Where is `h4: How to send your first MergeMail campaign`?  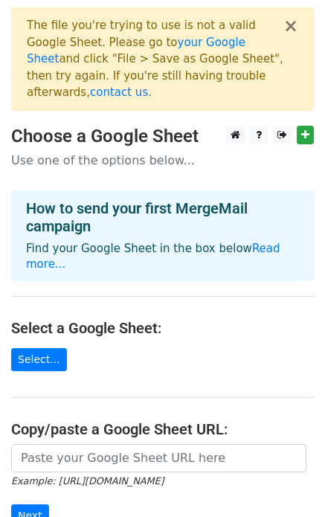
h4: How to send your first MergeMail campaign is located at coordinates (162, 217).